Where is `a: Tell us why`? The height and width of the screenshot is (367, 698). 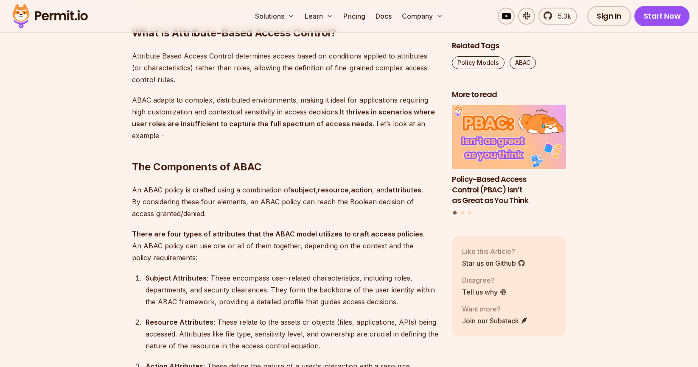
a: Tell us why is located at coordinates (484, 292).